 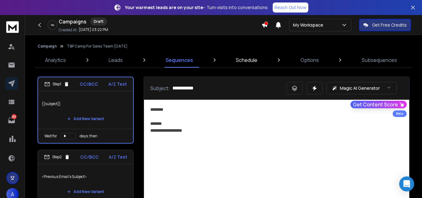 What do you see at coordinates (86, 176) in the screenshot?
I see `p: <Previous Email's Subject>` at bounding box center [86, 176].